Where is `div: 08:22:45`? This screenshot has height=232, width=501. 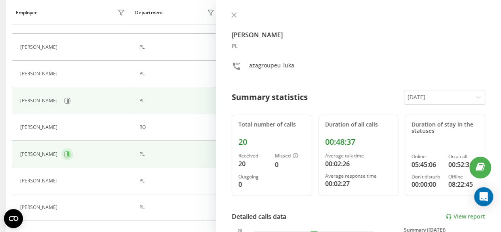
div: 08:22:45 is located at coordinates (463, 184).